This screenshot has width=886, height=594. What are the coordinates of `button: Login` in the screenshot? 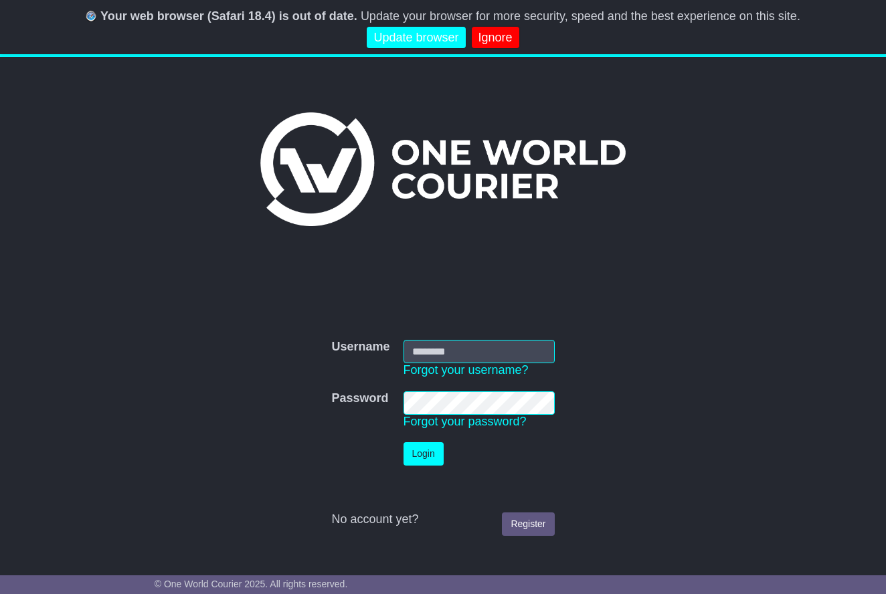 It's located at (423, 454).